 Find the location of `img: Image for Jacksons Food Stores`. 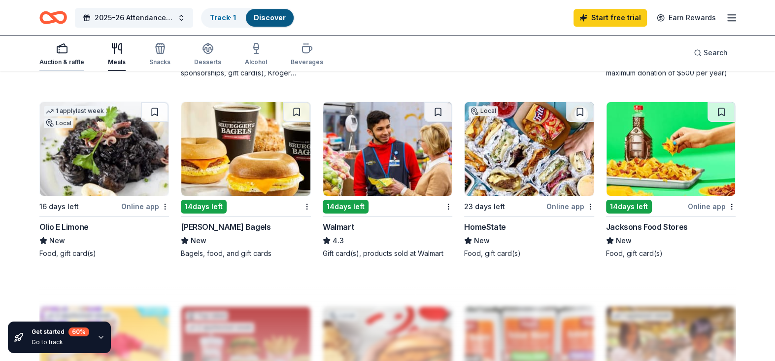

img: Image for Jacksons Food Stores is located at coordinates (670, 149).